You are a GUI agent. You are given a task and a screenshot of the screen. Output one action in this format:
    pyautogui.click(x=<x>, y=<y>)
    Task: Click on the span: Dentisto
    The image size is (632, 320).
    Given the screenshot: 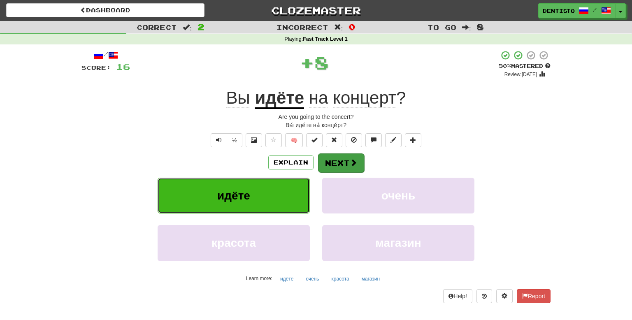 What is the action you would take?
    pyautogui.click(x=559, y=11)
    